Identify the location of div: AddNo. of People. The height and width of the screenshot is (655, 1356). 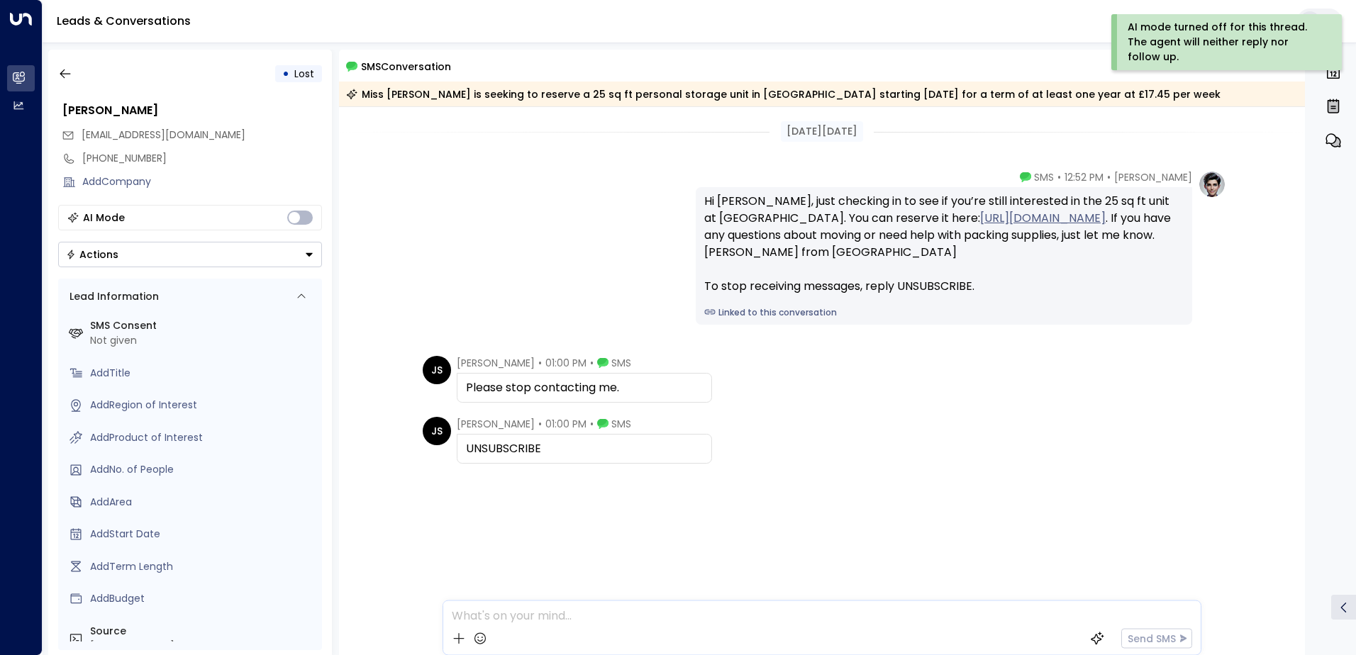
(203, 469).